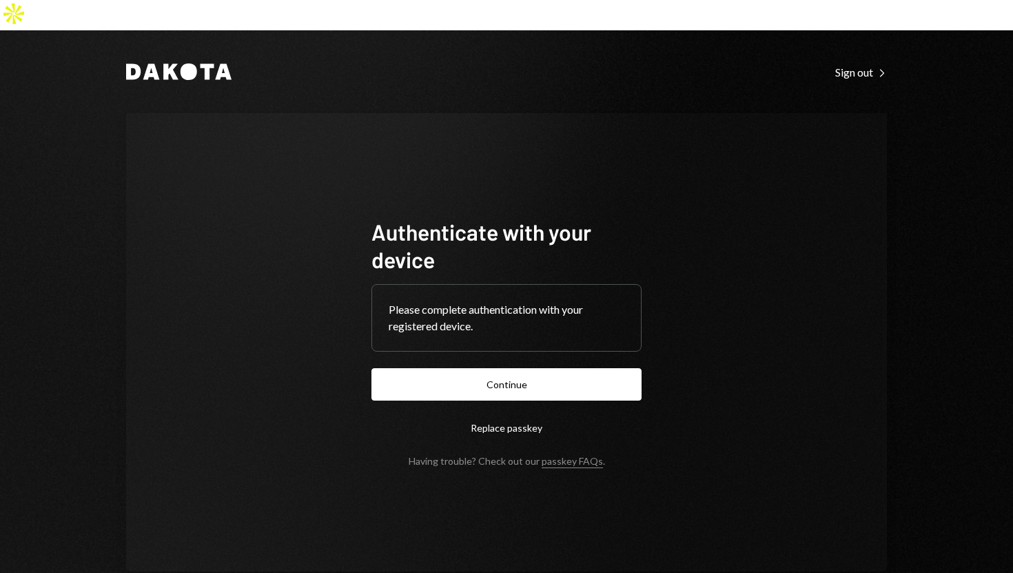  Describe the element at coordinates (861, 72) in the screenshot. I see `a: Sign out` at that location.